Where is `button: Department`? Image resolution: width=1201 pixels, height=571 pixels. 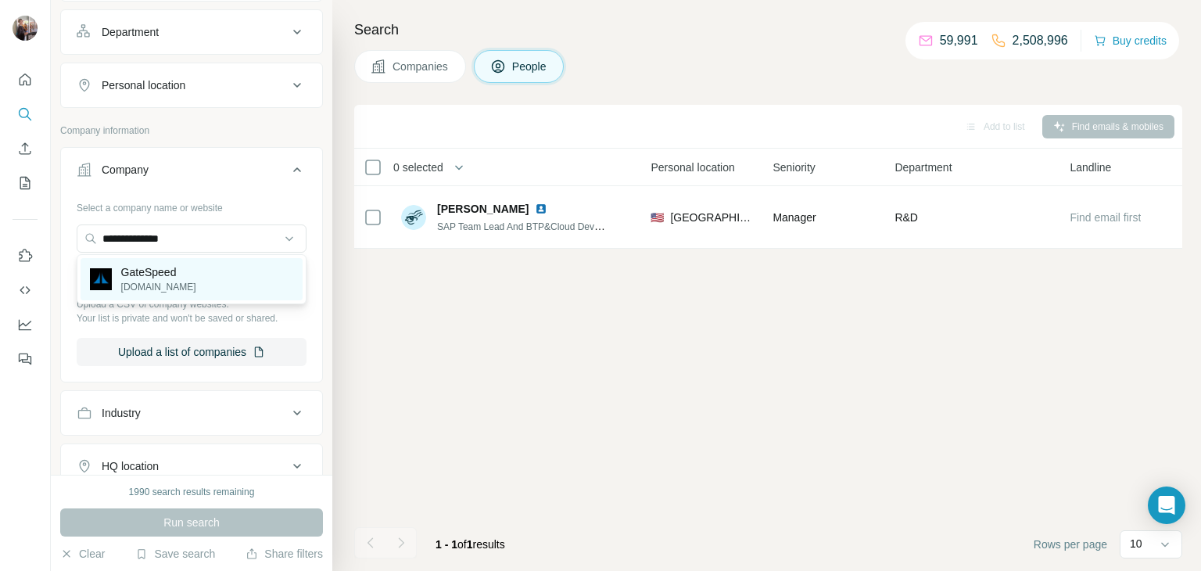 button: Department is located at coordinates (192, 32).